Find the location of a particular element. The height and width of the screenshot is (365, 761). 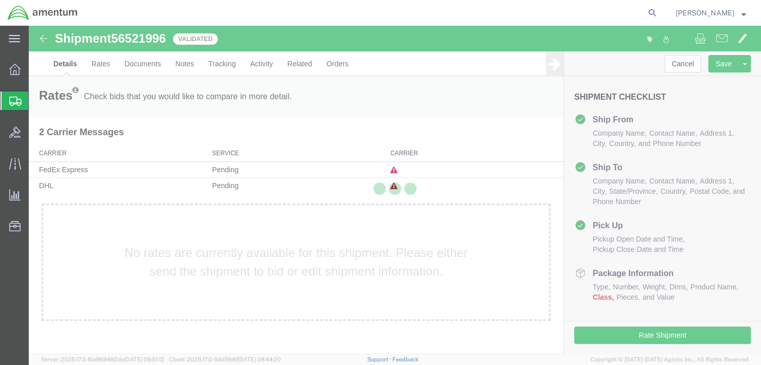

a: Feedback is located at coordinates (405, 359).